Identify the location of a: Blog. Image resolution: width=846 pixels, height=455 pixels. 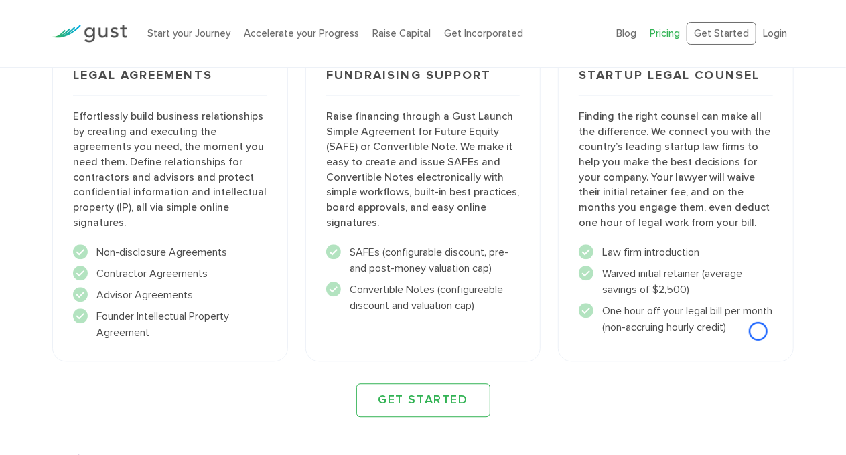
(626, 33).